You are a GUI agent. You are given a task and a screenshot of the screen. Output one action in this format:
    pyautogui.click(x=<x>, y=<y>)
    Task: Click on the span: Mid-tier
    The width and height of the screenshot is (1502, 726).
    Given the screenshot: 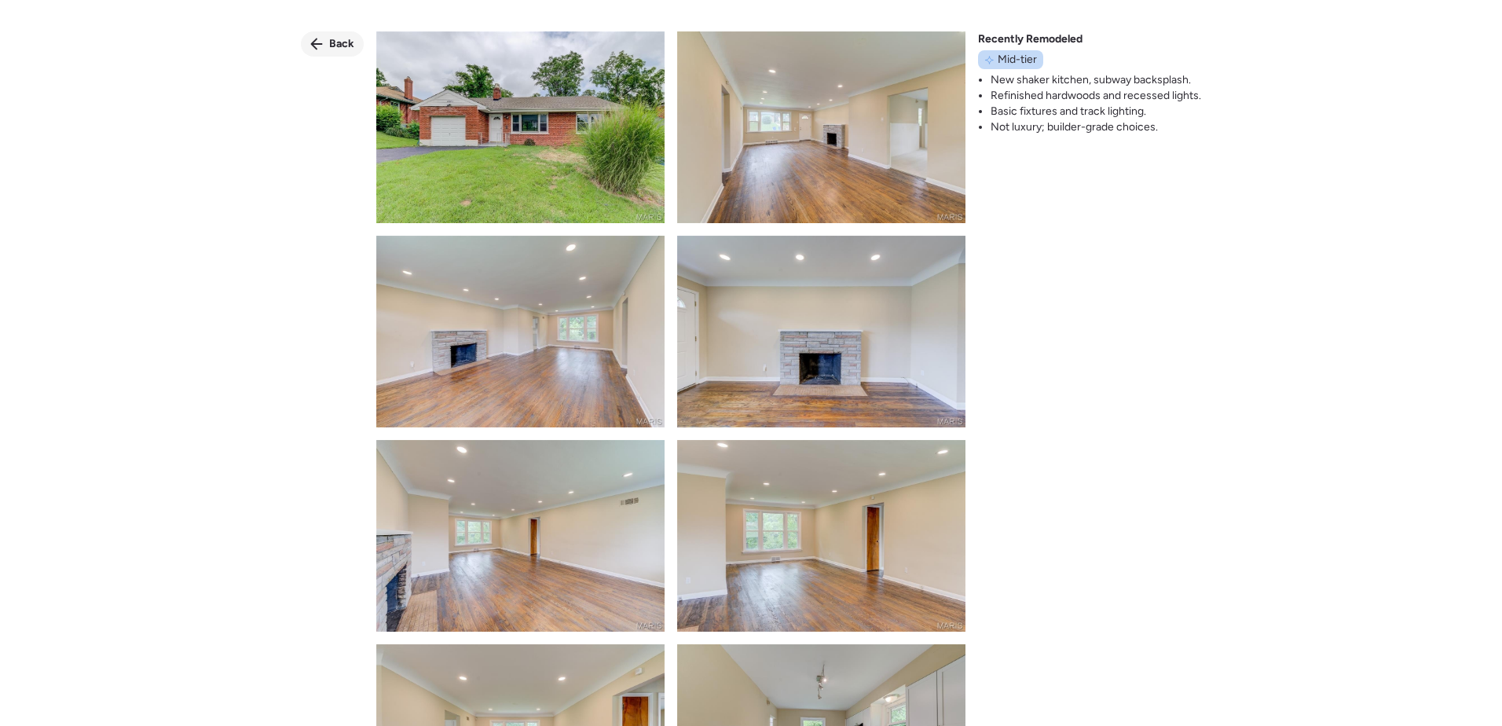 What is the action you would take?
    pyautogui.click(x=1018, y=60)
    